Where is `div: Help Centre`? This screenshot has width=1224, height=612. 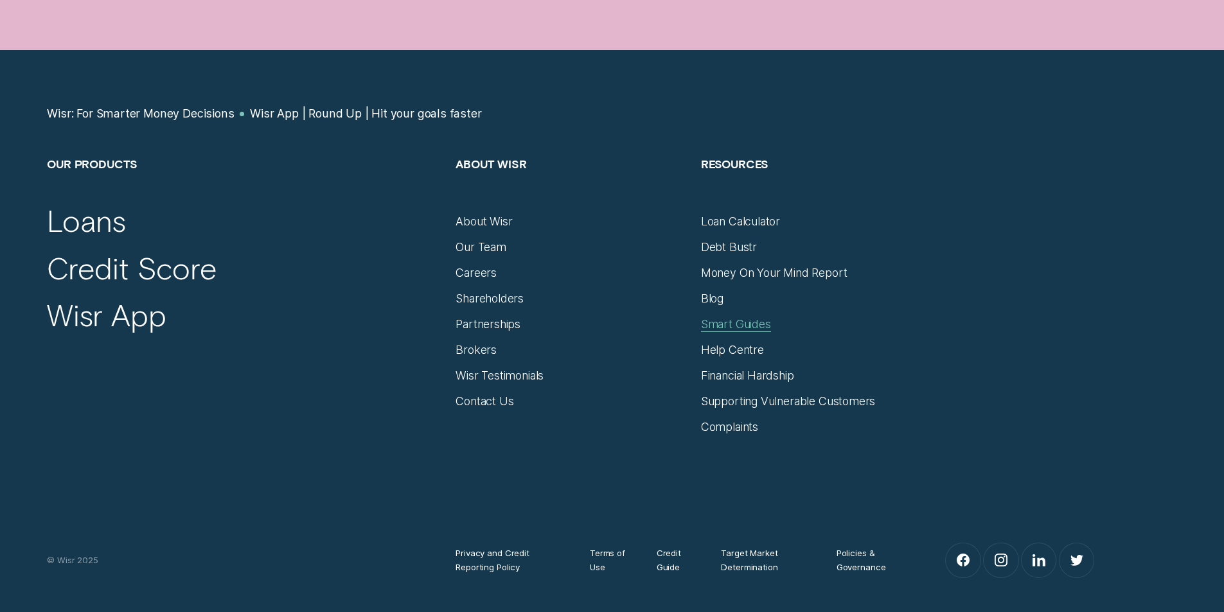 div: Help Centre is located at coordinates (732, 350).